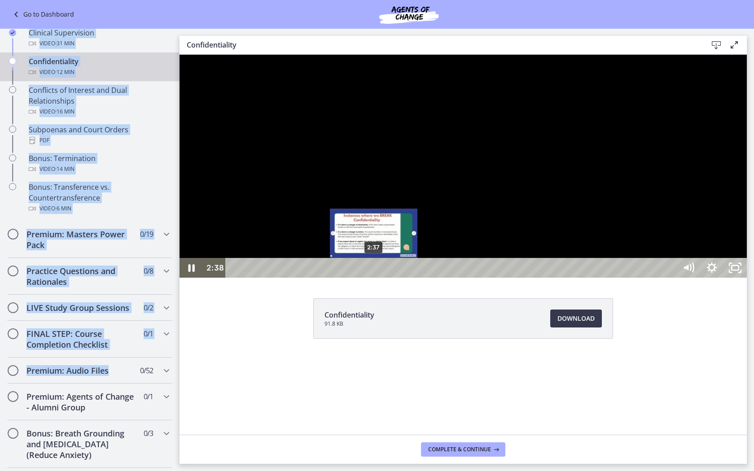 This screenshot has height=471, width=754. Describe the element at coordinates (65, 72) in the screenshot. I see `span: · 12 min` at that location.